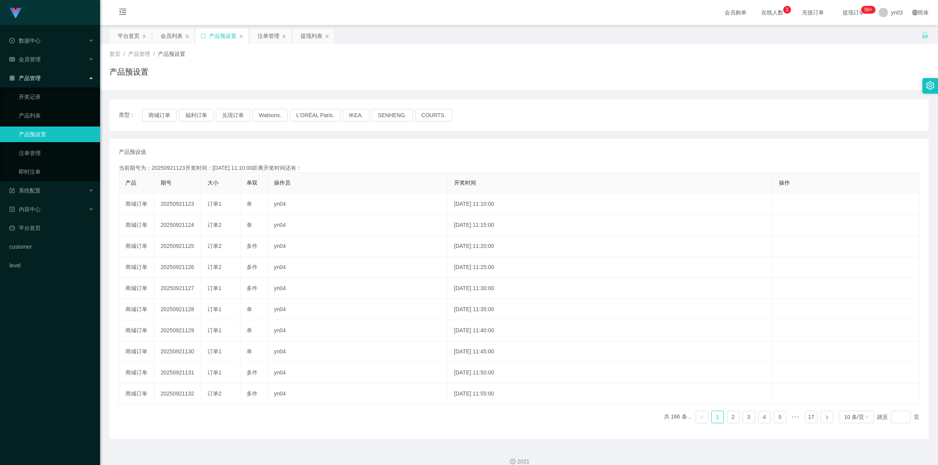  I want to click on li: 下一页, so click(827, 417).